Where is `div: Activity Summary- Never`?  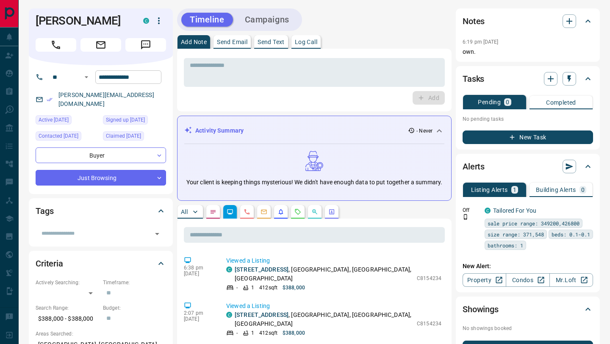
div: Activity Summary- Never is located at coordinates (314, 131).